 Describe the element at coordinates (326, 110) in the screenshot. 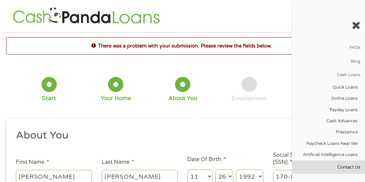

I see `a: Payday Loans` at that location.